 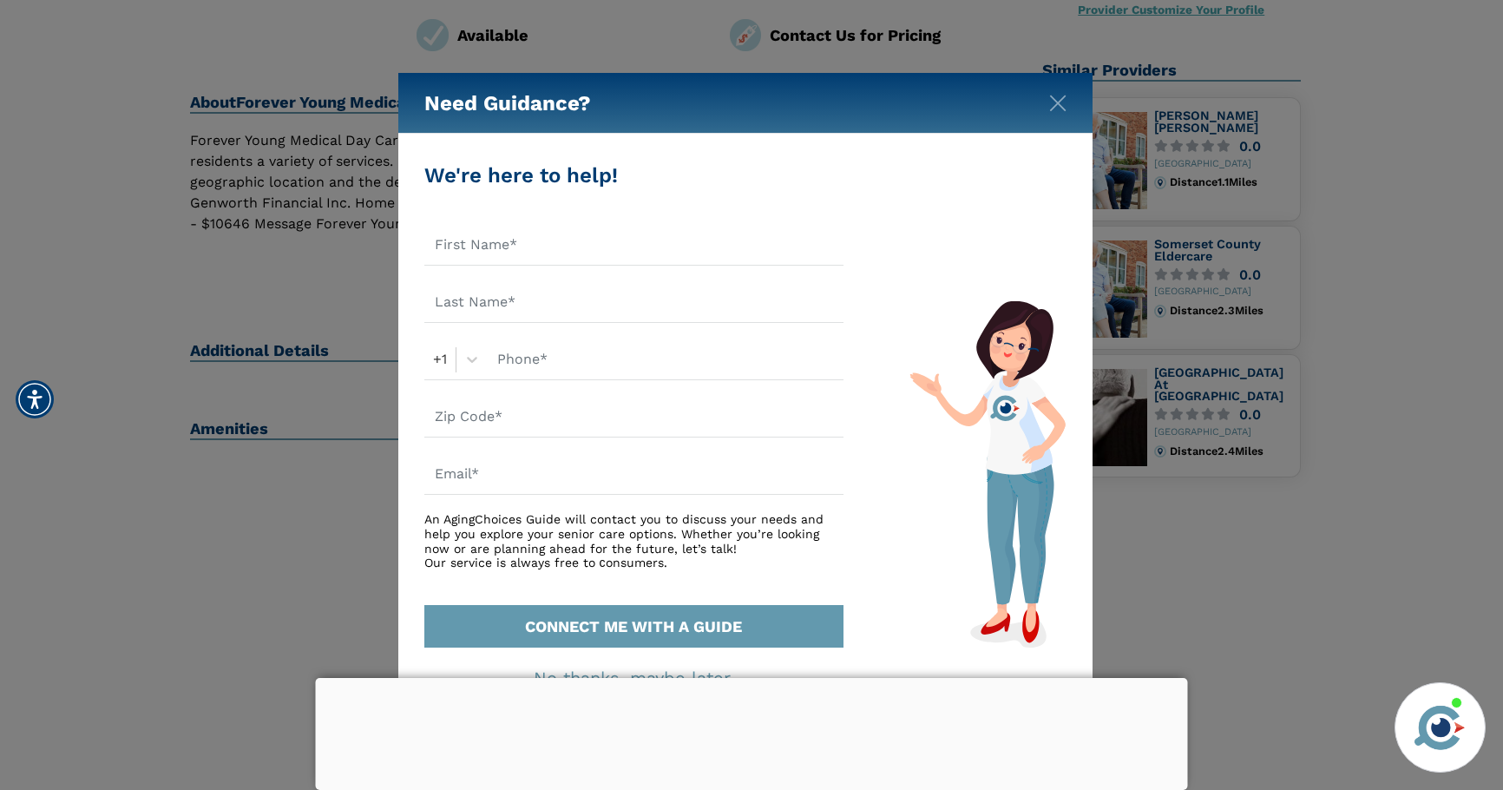 I want to click on input: Email*, so click(x=633, y=475).